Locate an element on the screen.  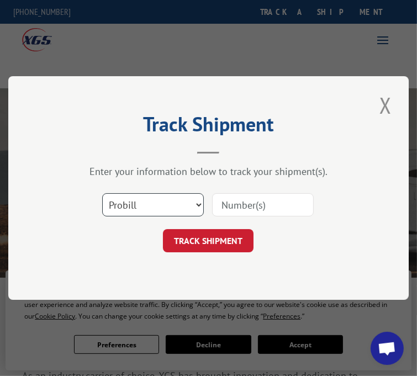
a: Open chat is located at coordinates (387, 349).